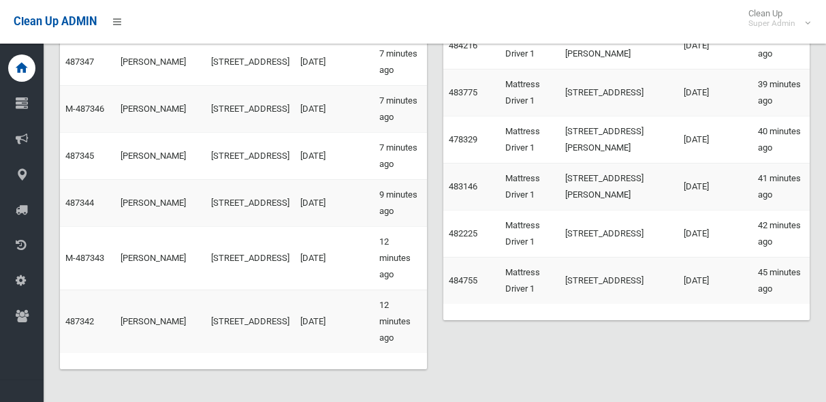 This screenshot has height=402, width=826. I want to click on a: 487345, so click(80, 155).